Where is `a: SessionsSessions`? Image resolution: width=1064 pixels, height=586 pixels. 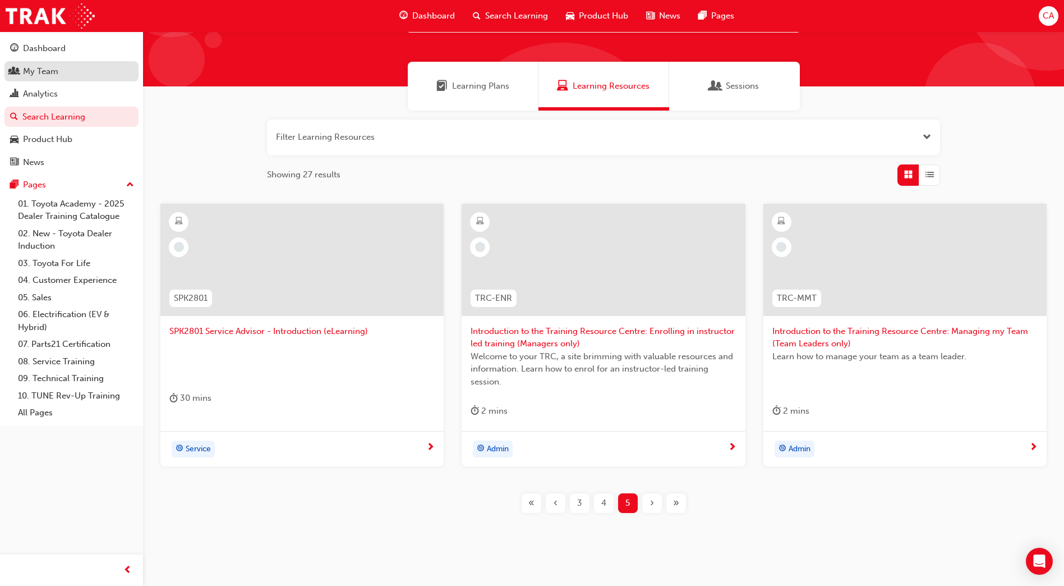
a: SessionsSessions is located at coordinates (735, 86).